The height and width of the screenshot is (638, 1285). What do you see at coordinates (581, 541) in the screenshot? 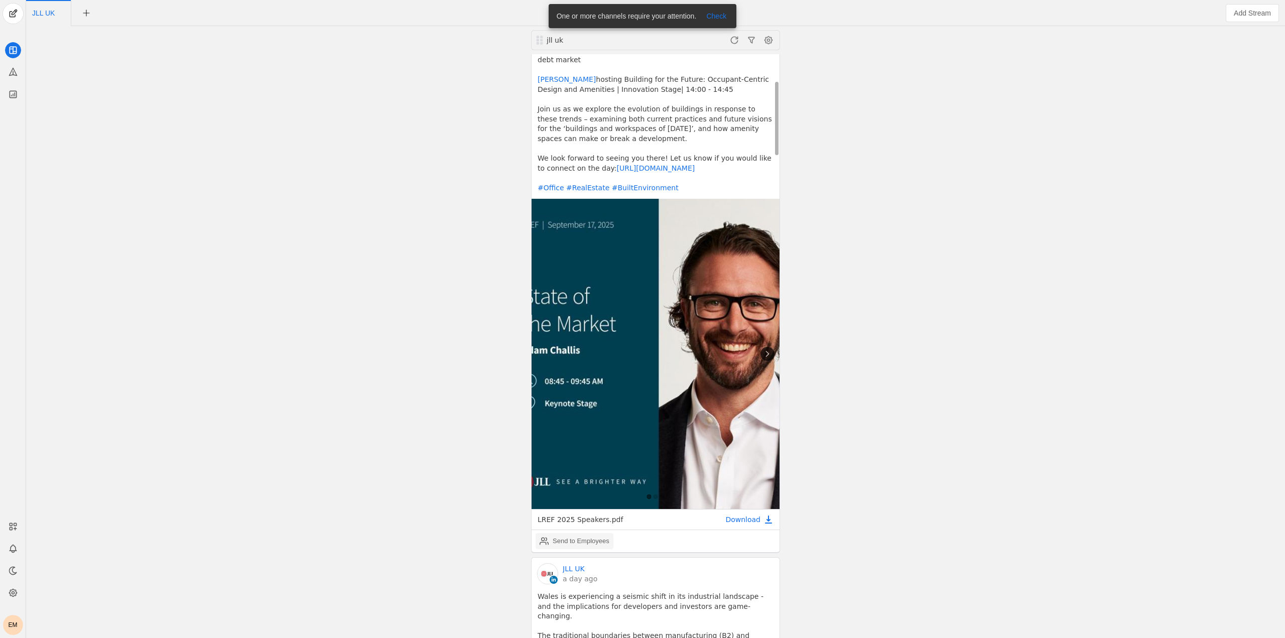
I see `div: Send to Employees` at bounding box center [581, 541].